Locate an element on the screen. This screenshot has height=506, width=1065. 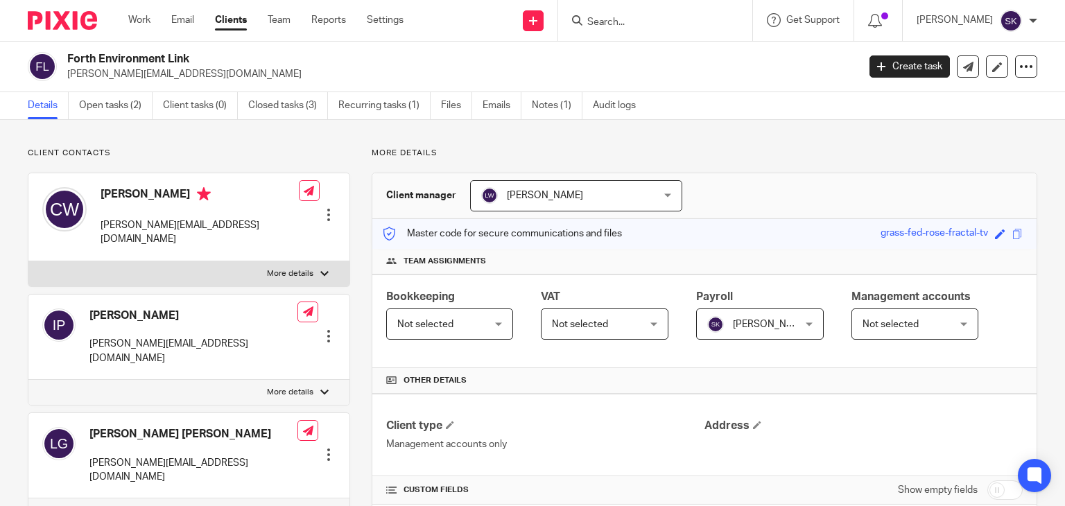
a: Closed tasks (3) is located at coordinates (288, 105).